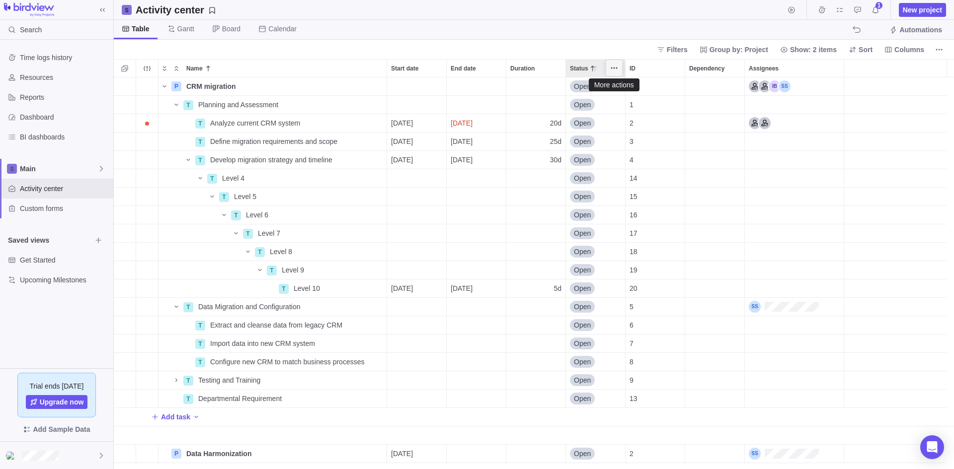 This screenshot has height=469, width=954. Describe the element at coordinates (176, 10) in the screenshot. I see `span: Save your current layout and filters as a View` at that location.